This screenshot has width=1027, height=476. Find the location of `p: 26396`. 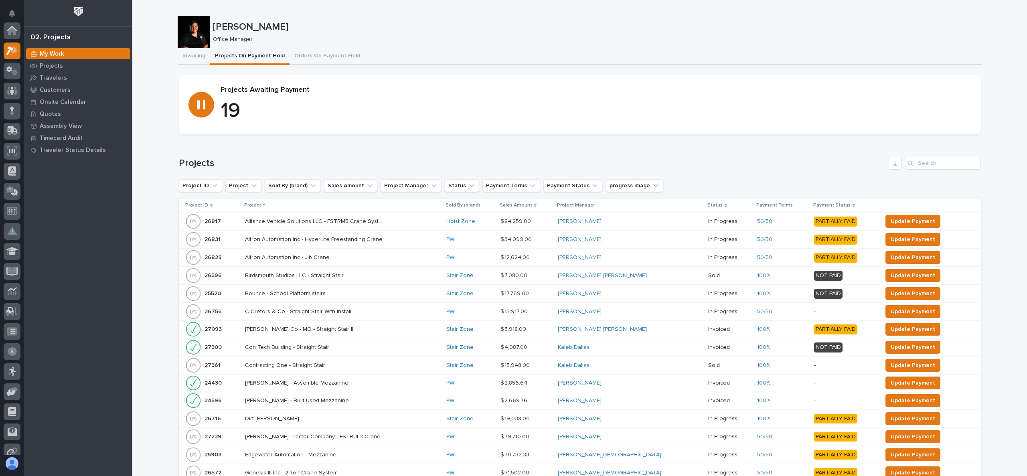

p: 26396 is located at coordinates (214, 275).